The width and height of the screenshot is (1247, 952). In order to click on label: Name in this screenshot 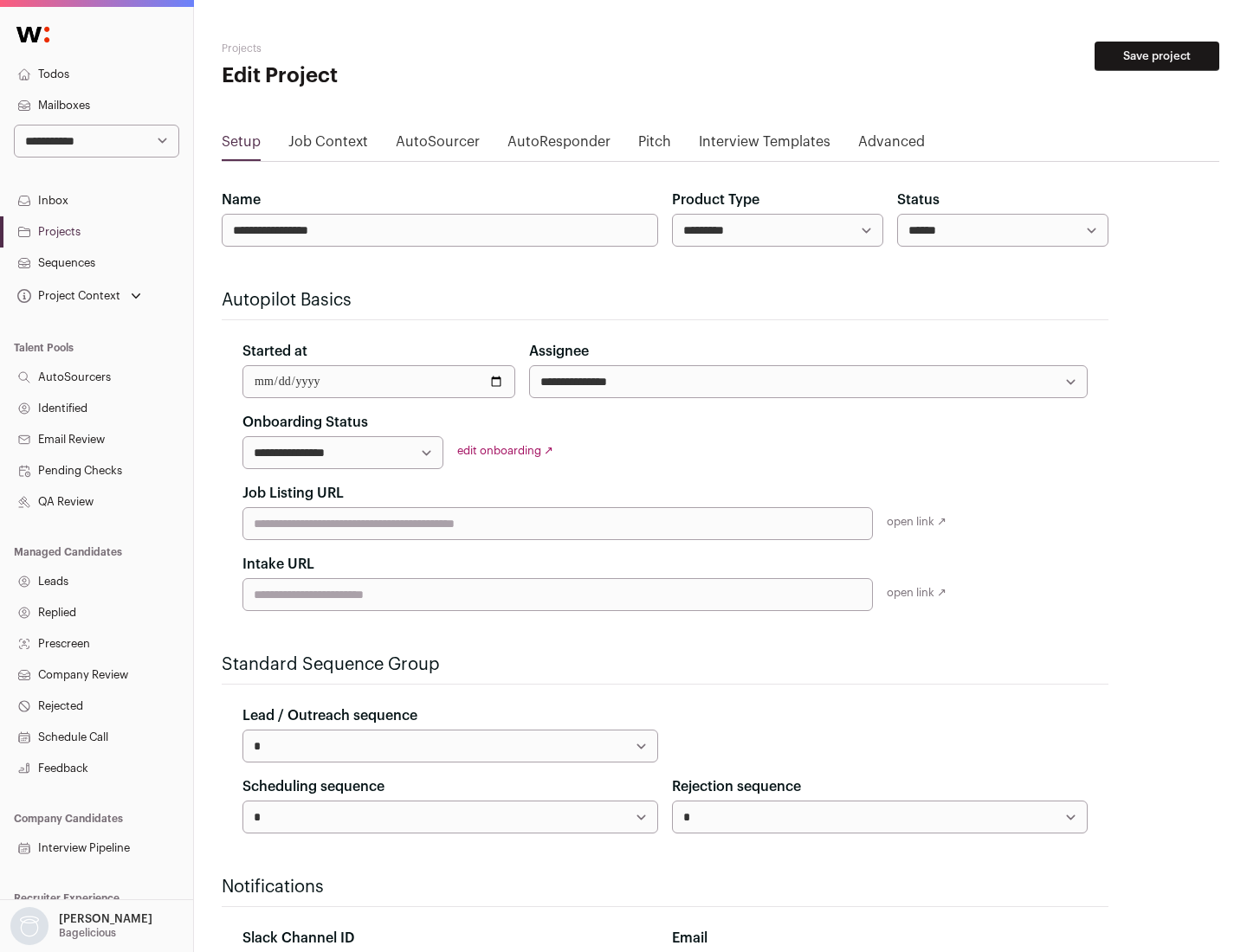, I will do `click(241, 200)`.